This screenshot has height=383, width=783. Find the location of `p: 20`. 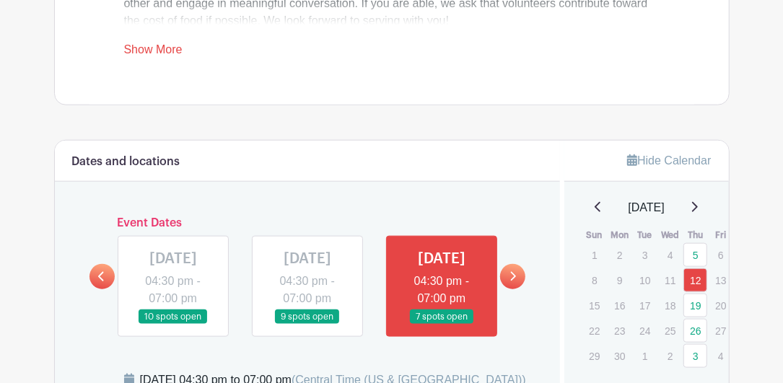

p: 20 is located at coordinates (721, 305).